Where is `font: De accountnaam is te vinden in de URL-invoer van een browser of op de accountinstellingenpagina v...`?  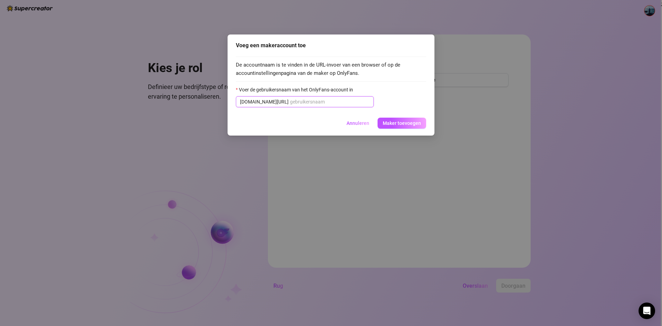 font: De accountnaam is te vinden in de URL-invoer van een browser of op de accountinstellingenpagina v... is located at coordinates (318, 69).